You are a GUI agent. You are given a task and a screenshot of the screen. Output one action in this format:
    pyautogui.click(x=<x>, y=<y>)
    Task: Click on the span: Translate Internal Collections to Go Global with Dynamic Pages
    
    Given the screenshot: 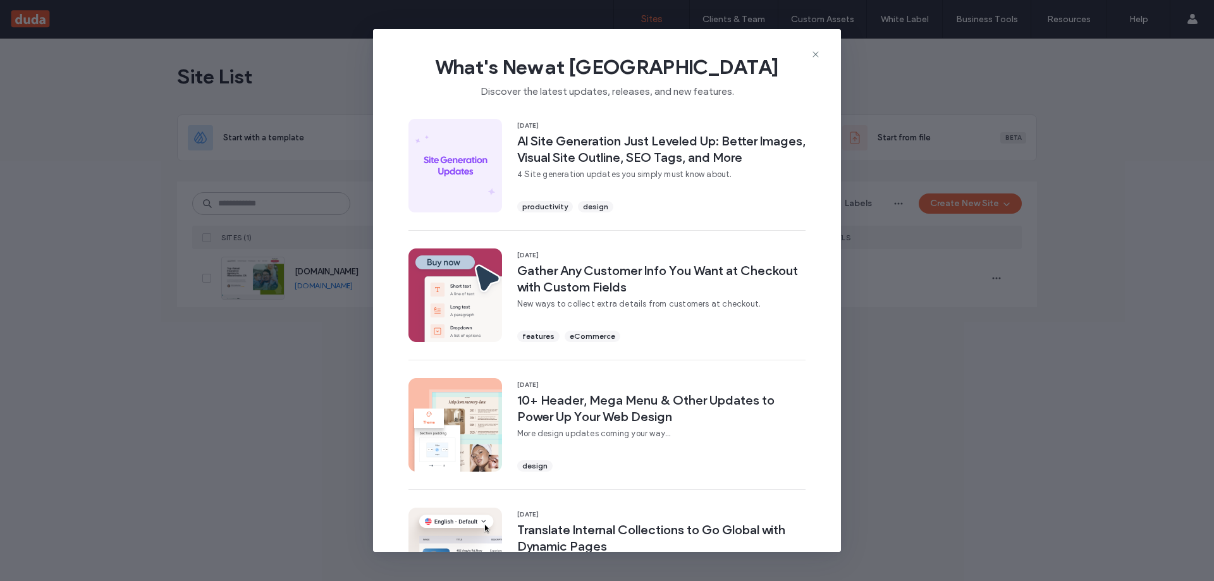 What is the action you would take?
    pyautogui.click(x=662, y=538)
    